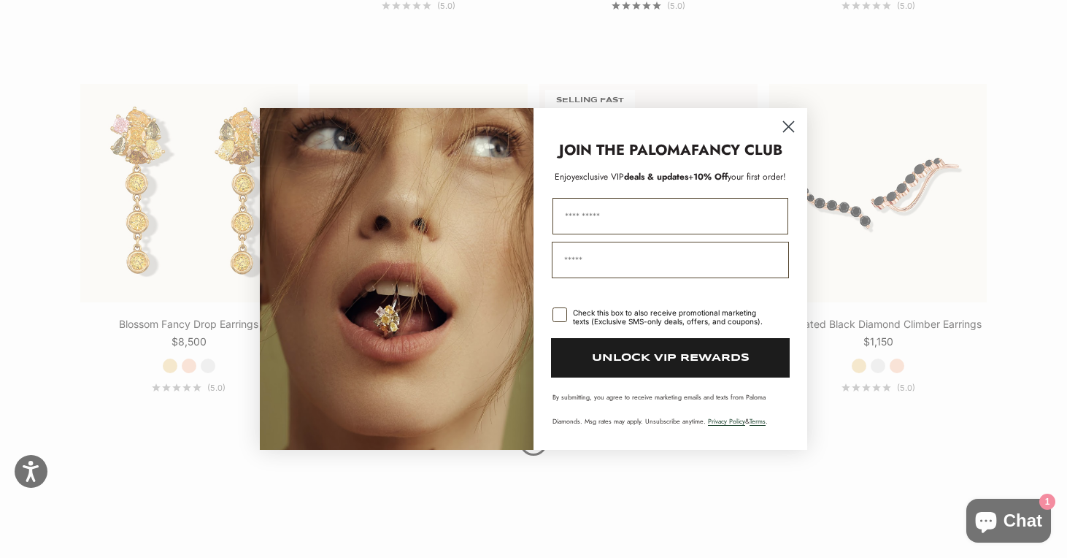 This screenshot has height=558, width=1067. What do you see at coordinates (599, 177) in the screenshot?
I see `span: exclusive VIP` at bounding box center [599, 177].